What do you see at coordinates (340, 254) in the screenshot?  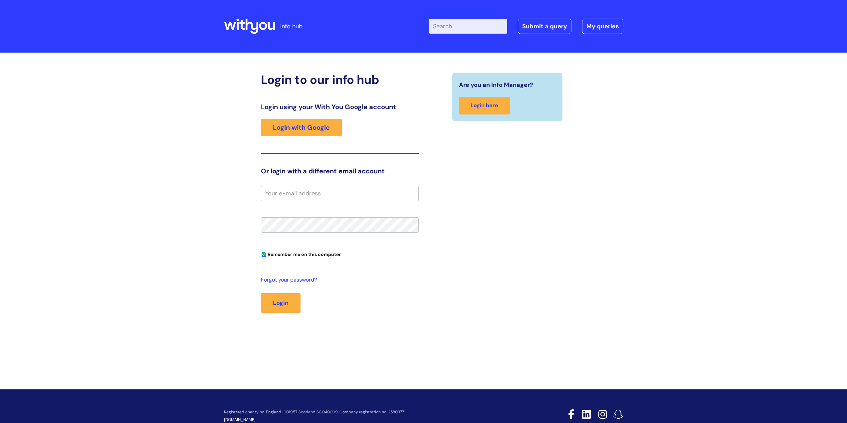 I see `div: You can uncheck this option if you're logging in from a shared device` at bounding box center [340, 254].